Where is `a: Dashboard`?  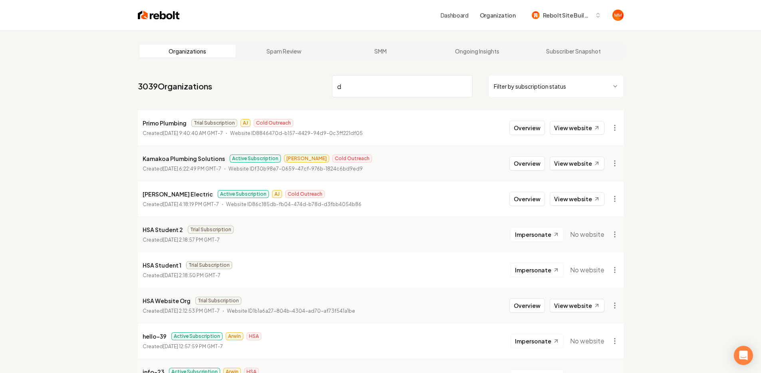 a: Dashboard is located at coordinates (455, 15).